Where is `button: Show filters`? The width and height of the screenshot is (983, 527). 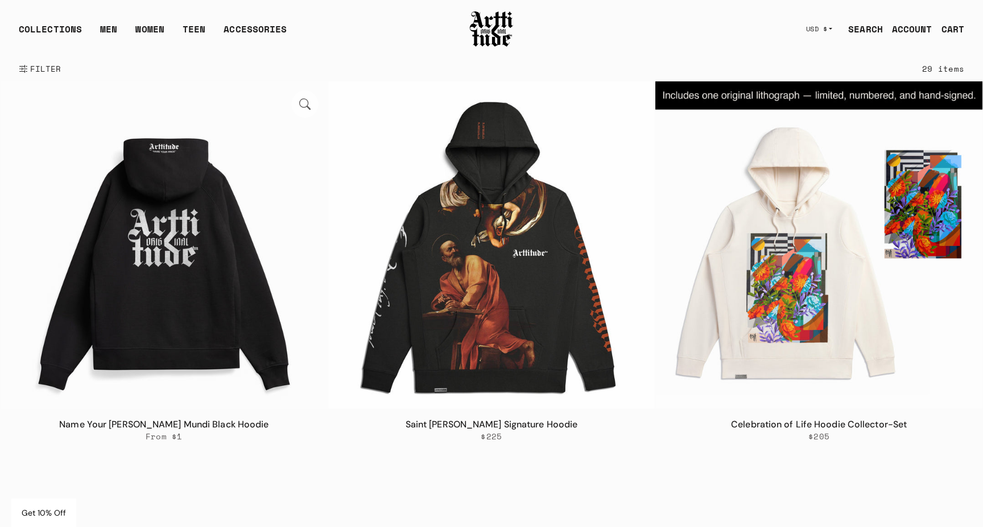 button: Show filters is located at coordinates (40, 69).